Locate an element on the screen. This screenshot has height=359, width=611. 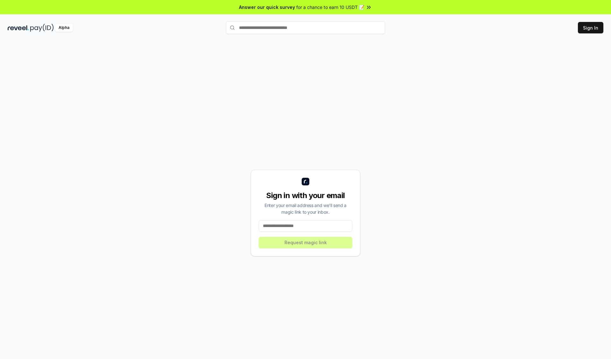
div: Enter your email address and we’ll send a magic link to your inbox. is located at coordinates (305, 209).